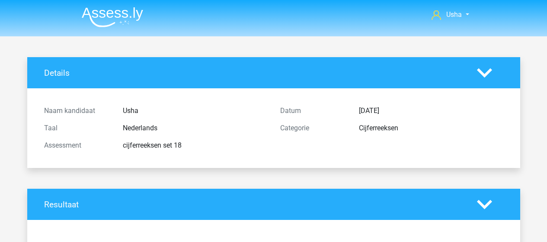 The image size is (547, 242). I want to click on h4: Resultaat, so click(254, 204).